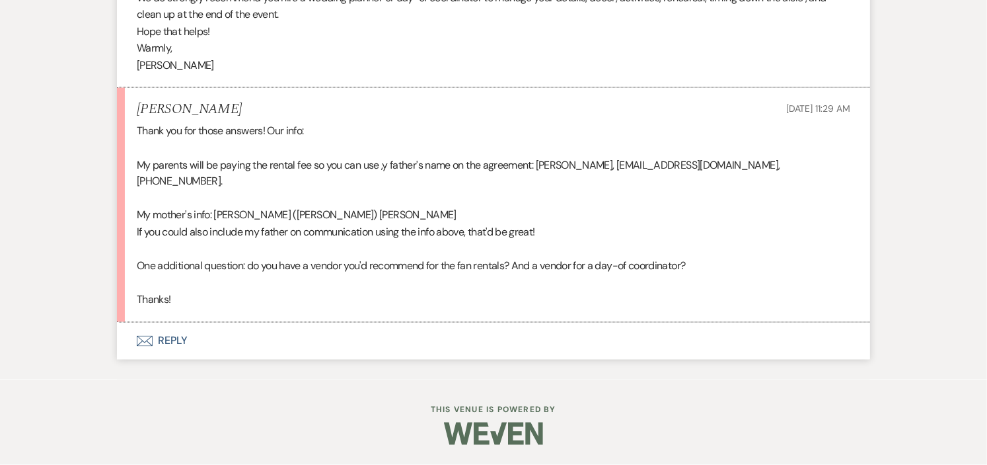 The width and height of the screenshot is (987, 465). Describe the element at coordinates (494, 233) in the screenshot. I see `p: If you could also include my father on communication using the info above, that'd be great!` at that location.